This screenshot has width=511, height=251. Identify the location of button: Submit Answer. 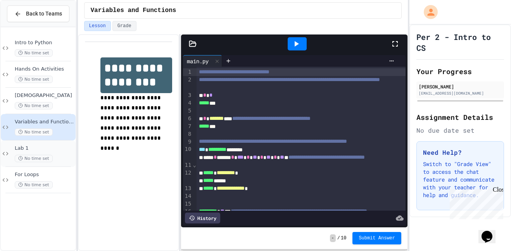
(377, 238).